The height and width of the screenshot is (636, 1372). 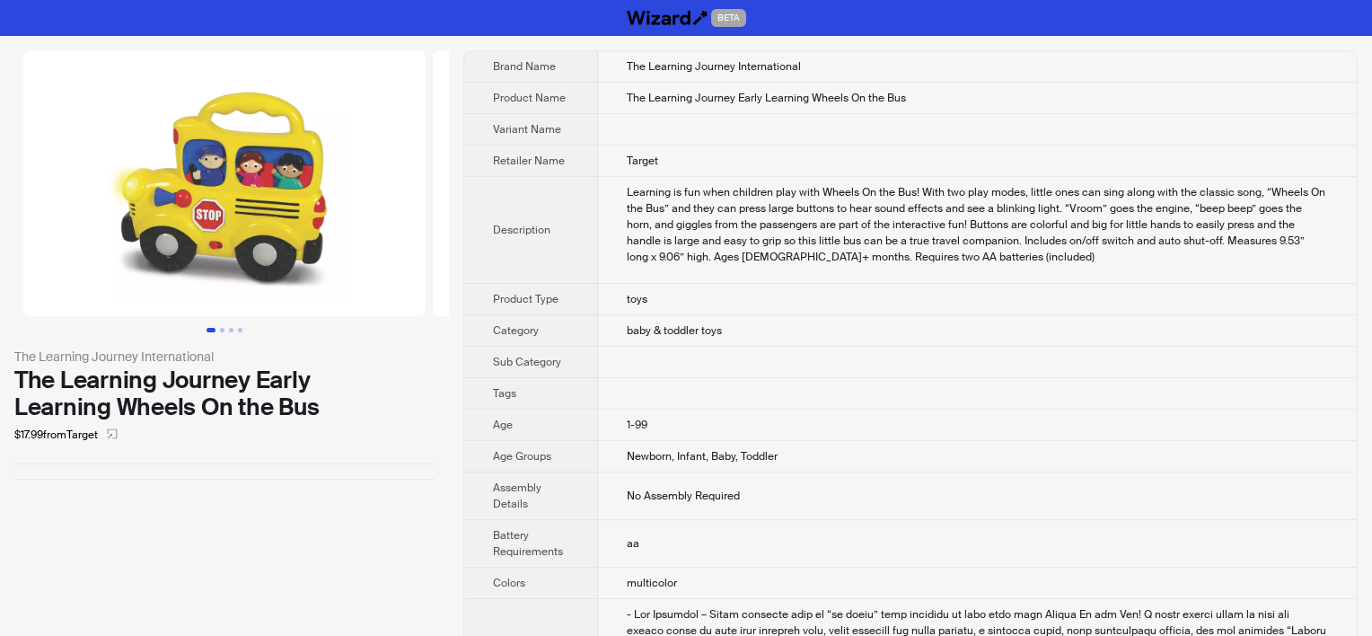 What do you see at coordinates (222, 329) in the screenshot?
I see `button: Go to slide 2` at bounding box center [222, 329].